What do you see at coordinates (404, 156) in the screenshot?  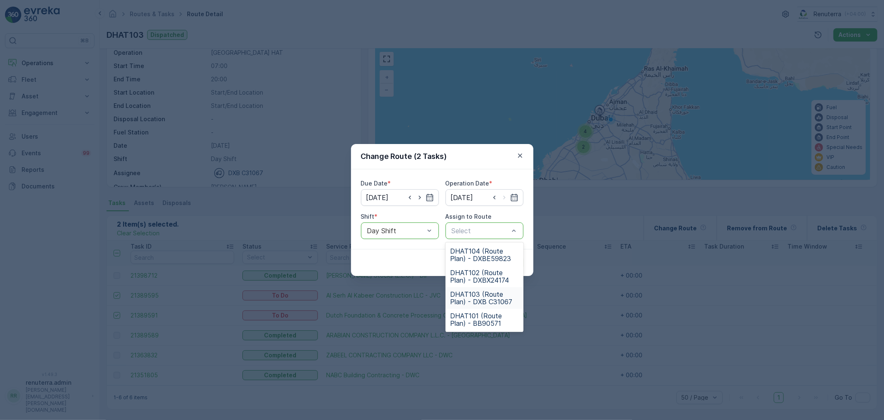 I see `p: Change Route (2 Tasks)` at bounding box center [404, 156].